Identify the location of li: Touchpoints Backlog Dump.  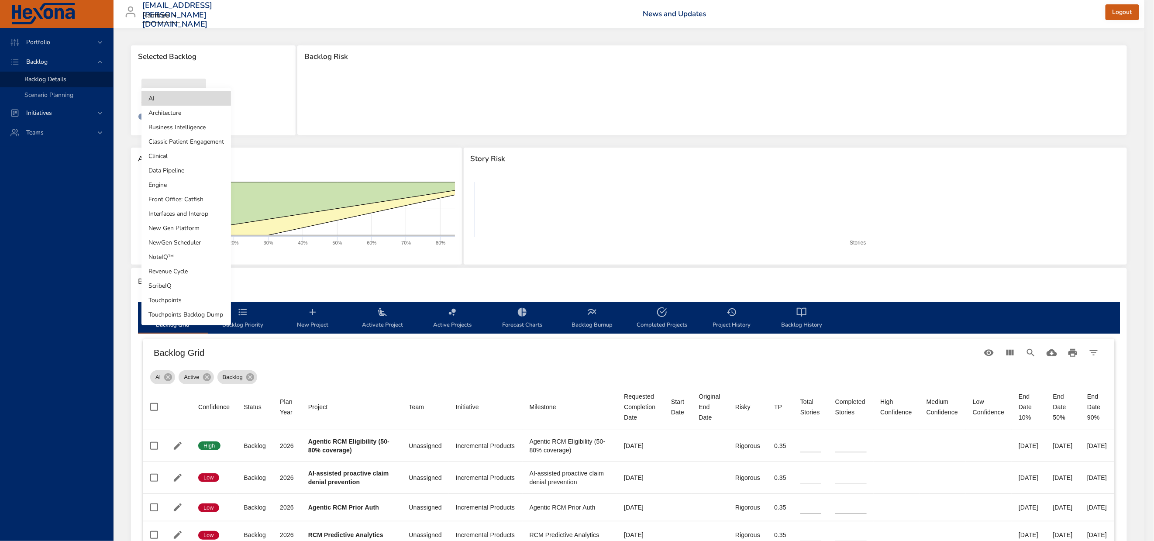
(186, 314).